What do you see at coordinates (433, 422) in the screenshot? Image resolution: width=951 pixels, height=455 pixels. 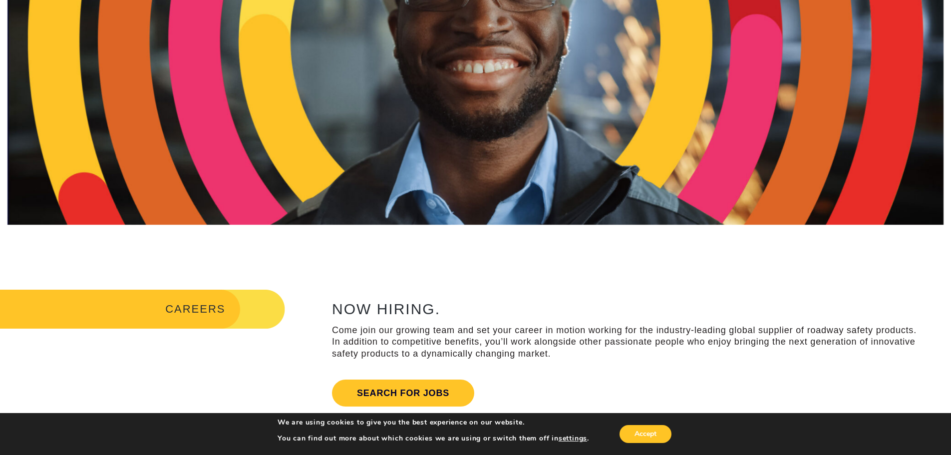 I see `p: We are using cookies to give you the best experience on our website.` at bounding box center [433, 422].